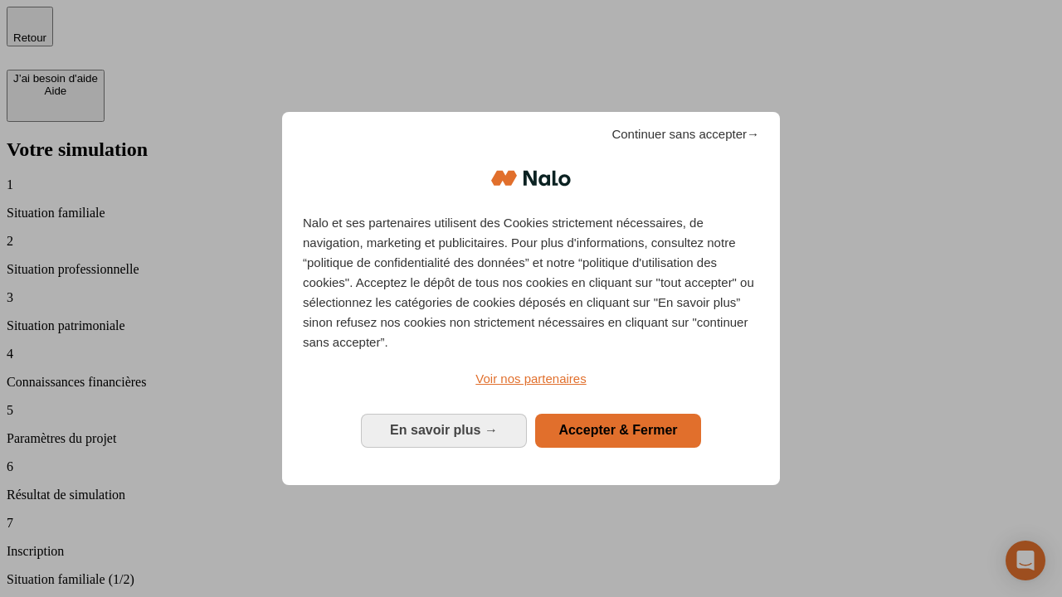 This screenshot has height=597, width=1062. I want to click on span: Continuer sans accepter→, so click(685, 134).